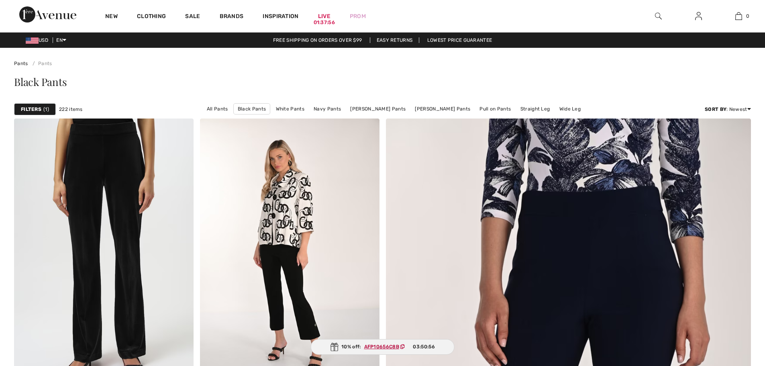  I want to click on span: USD, so click(39, 40).